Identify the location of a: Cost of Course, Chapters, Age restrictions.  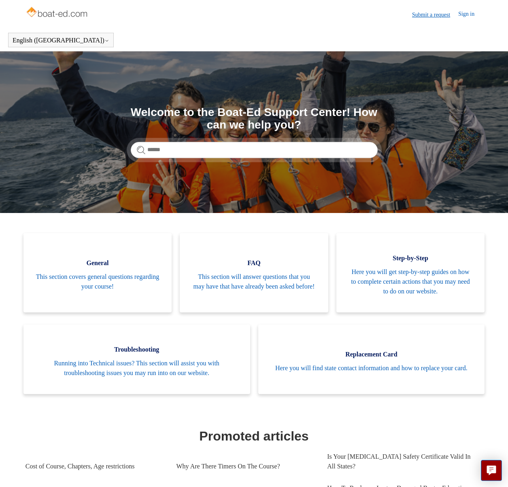
(95, 467).